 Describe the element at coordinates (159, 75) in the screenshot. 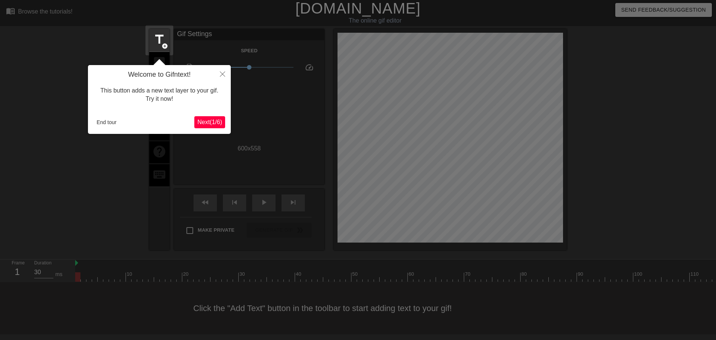

I see `h4: Welcome to Gifntext!` at that location.